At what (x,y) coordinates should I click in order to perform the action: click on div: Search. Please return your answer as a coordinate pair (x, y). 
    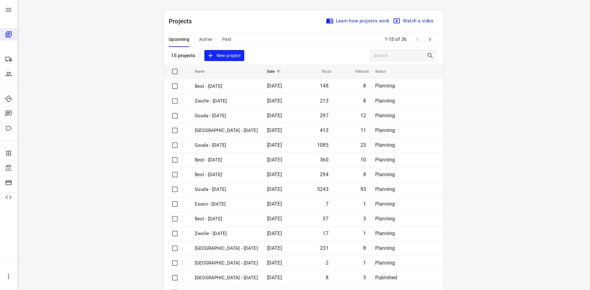
    Looking at the image, I should click on (431, 56).